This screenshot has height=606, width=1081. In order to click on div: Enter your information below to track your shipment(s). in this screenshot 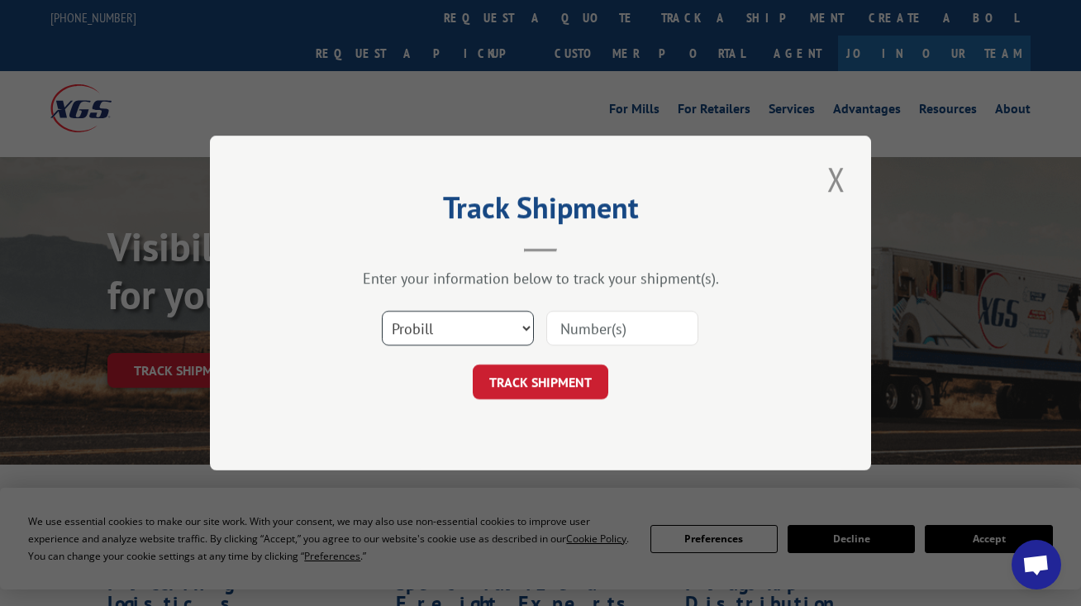, I will do `click(540, 278)`.